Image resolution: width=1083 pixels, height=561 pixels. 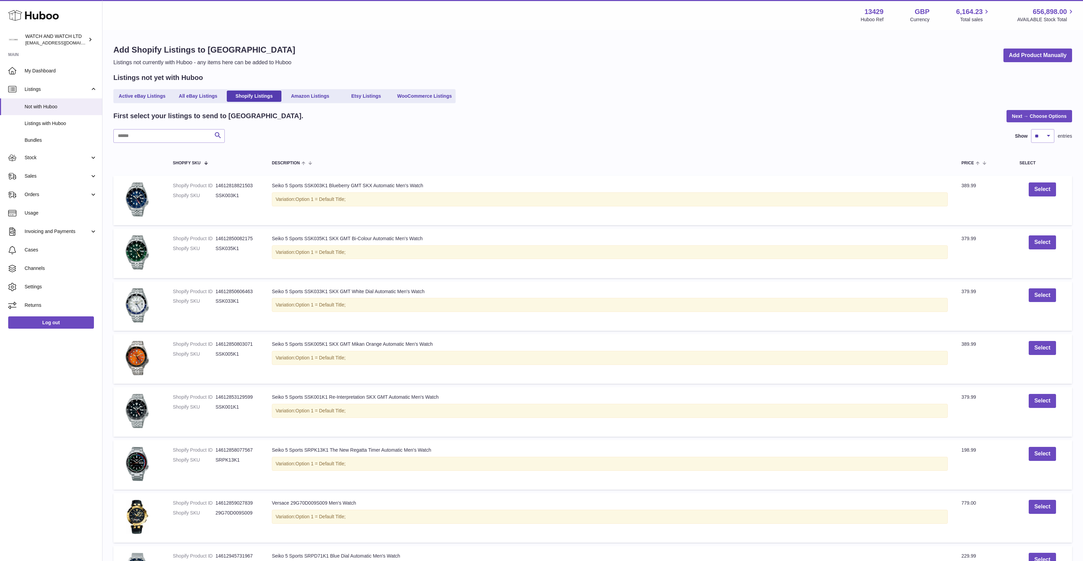 I want to click on a: All eBay Listings, so click(x=198, y=96).